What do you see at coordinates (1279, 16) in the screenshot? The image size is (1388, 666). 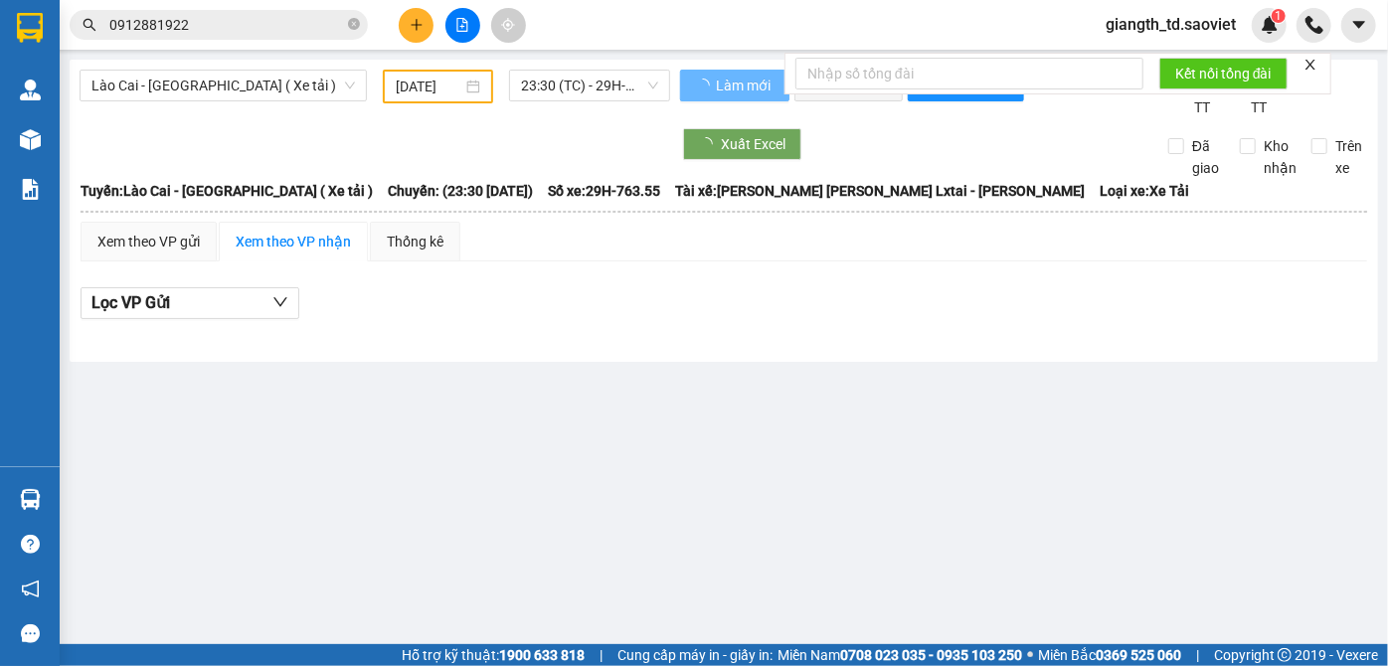 I see `sup: 1` at bounding box center [1279, 16].